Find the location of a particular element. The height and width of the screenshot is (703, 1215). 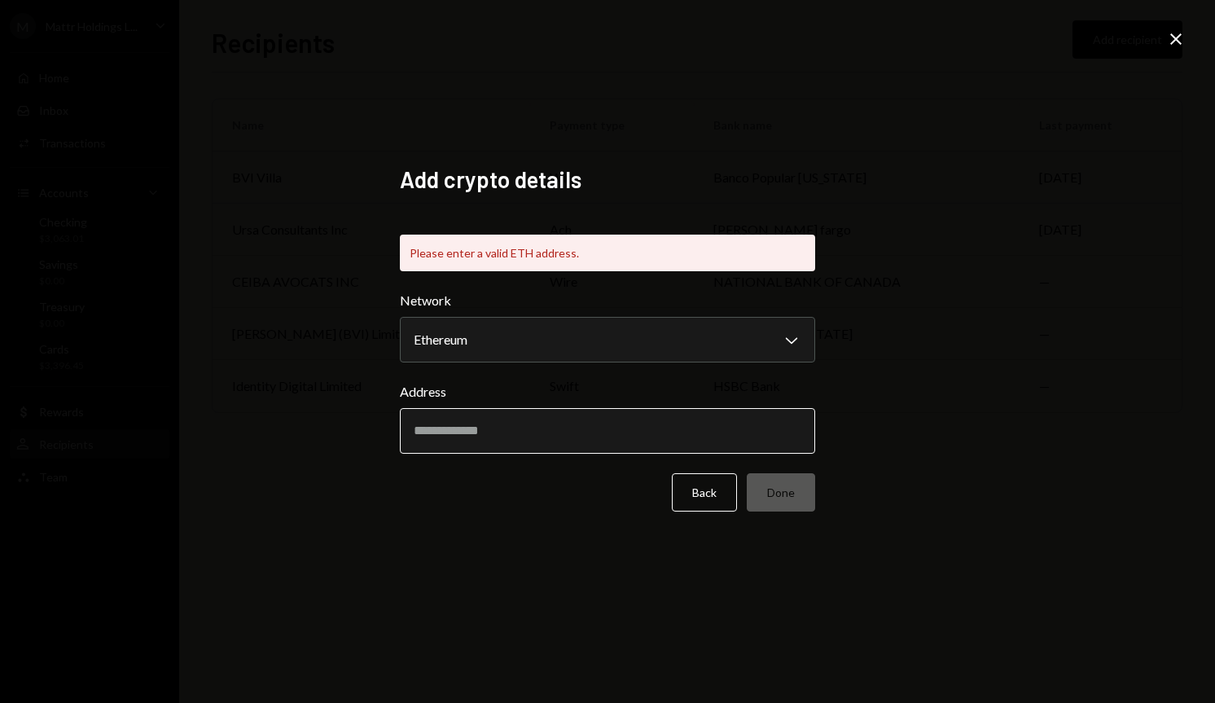

button: Back is located at coordinates (705, 492).